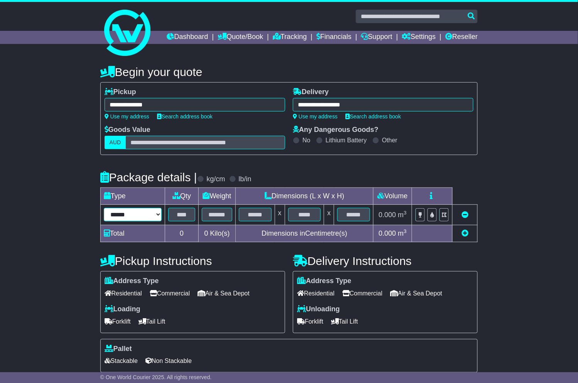 The height and width of the screenshot is (383, 578). What do you see at coordinates (465, 234) in the screenshot?
I see `a: Add new item` at bounding box center [465, 234].